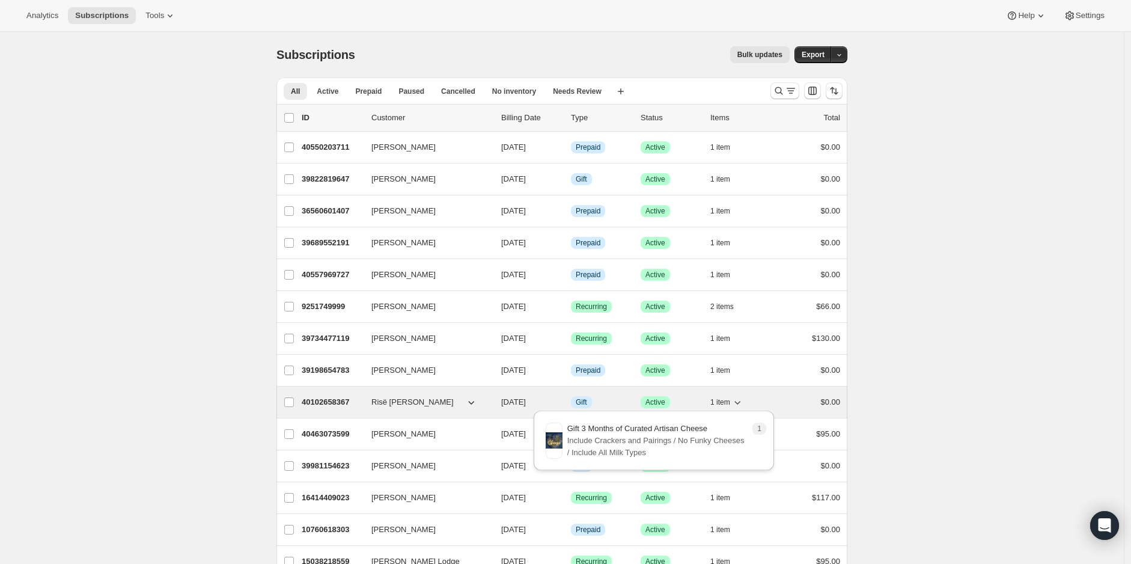 This screenshot has width=1131, height=564. I want to click on span: Paused, so click(411, 91).